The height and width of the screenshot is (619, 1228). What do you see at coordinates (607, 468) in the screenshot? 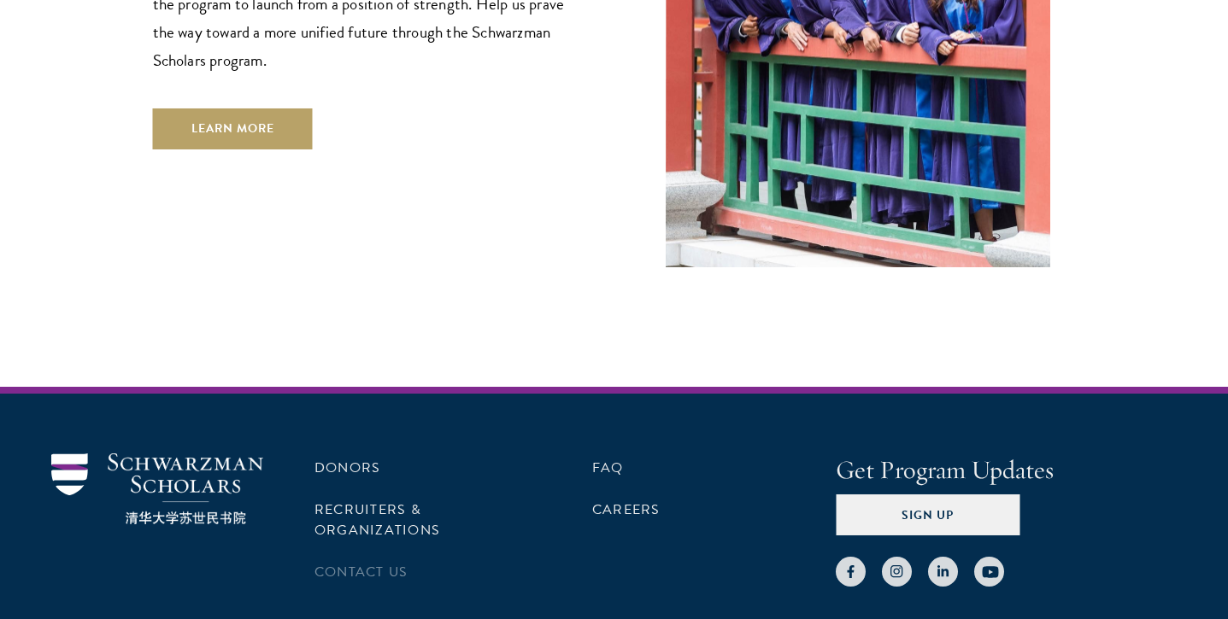
I see `a: FAQ` at bounding box center [607, 468].